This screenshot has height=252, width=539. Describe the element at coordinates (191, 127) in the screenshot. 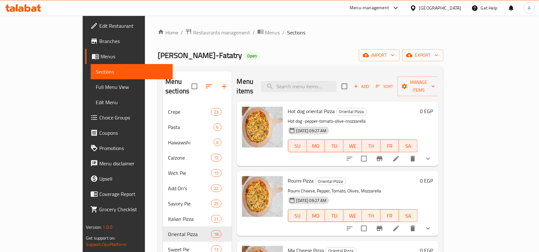

I see `span: Pasta` at that location.